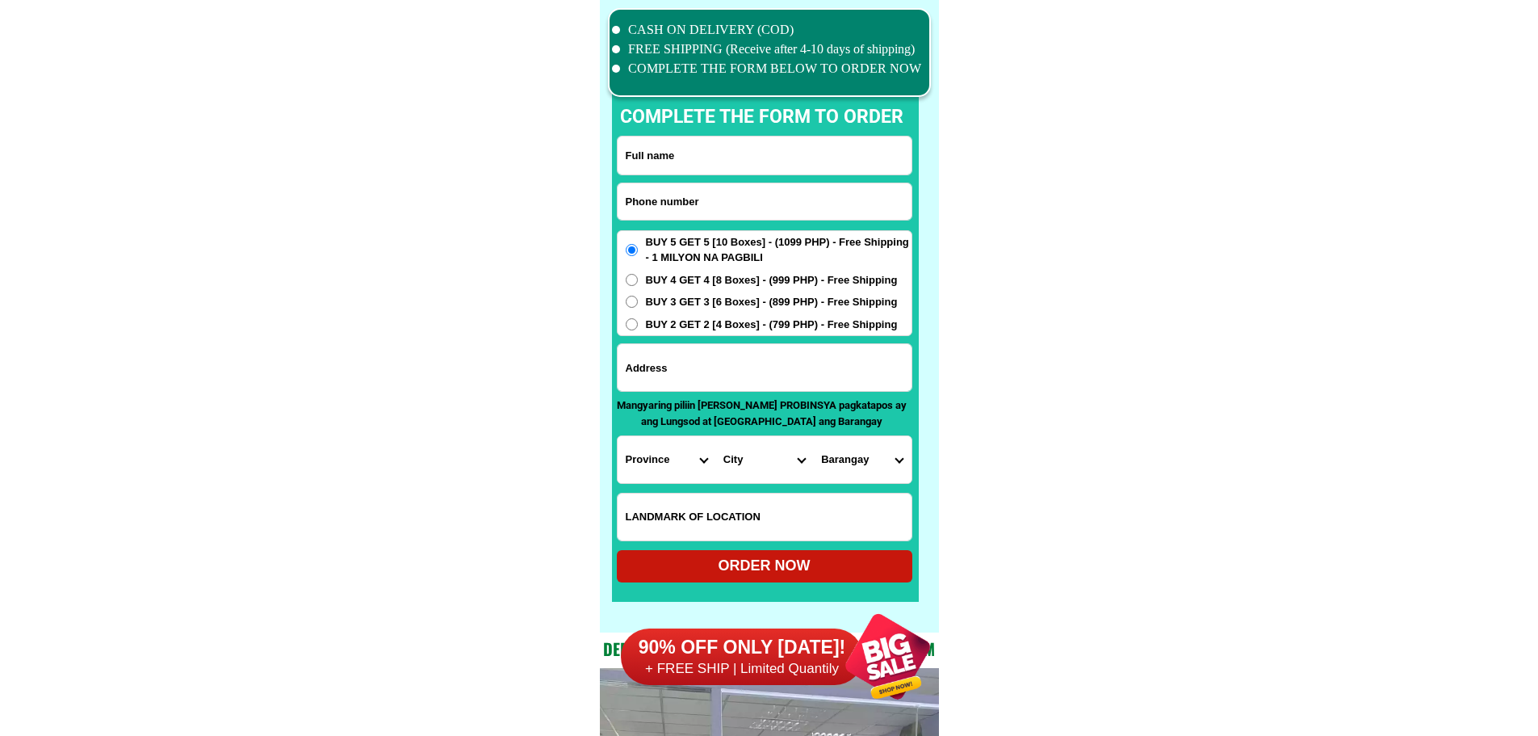 The width and height of the screenshot is (1538, 736). Describe the element at coordinates (765, 517) in the screenshot. I see `input: Input LANDMARKOFLOCATION` at that location.